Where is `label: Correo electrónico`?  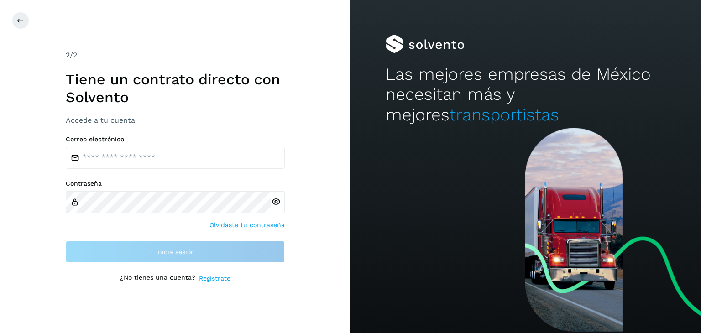
label: Correo electrónico is located at coordinates (175, 139).